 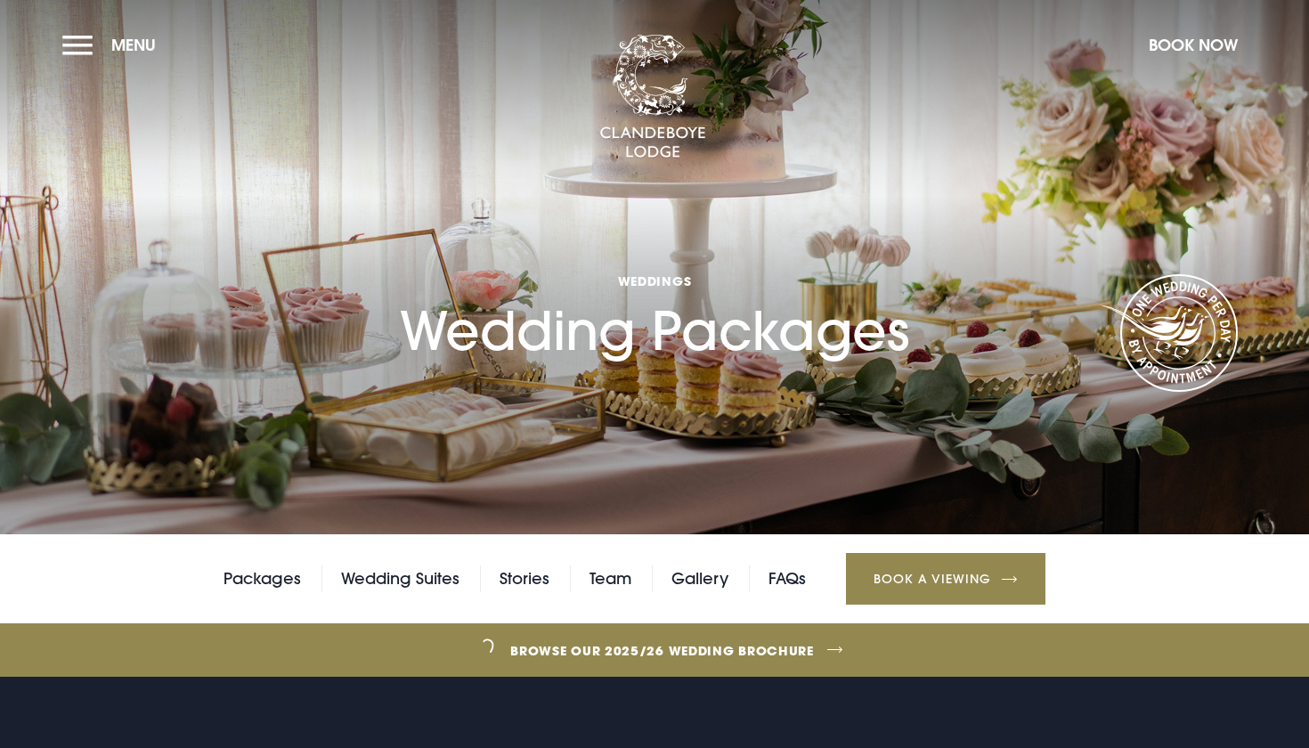 What do you see at coordinates (655, 281) in the screenshot?
I see `span: Weddings` at bounding box center [655, 281].